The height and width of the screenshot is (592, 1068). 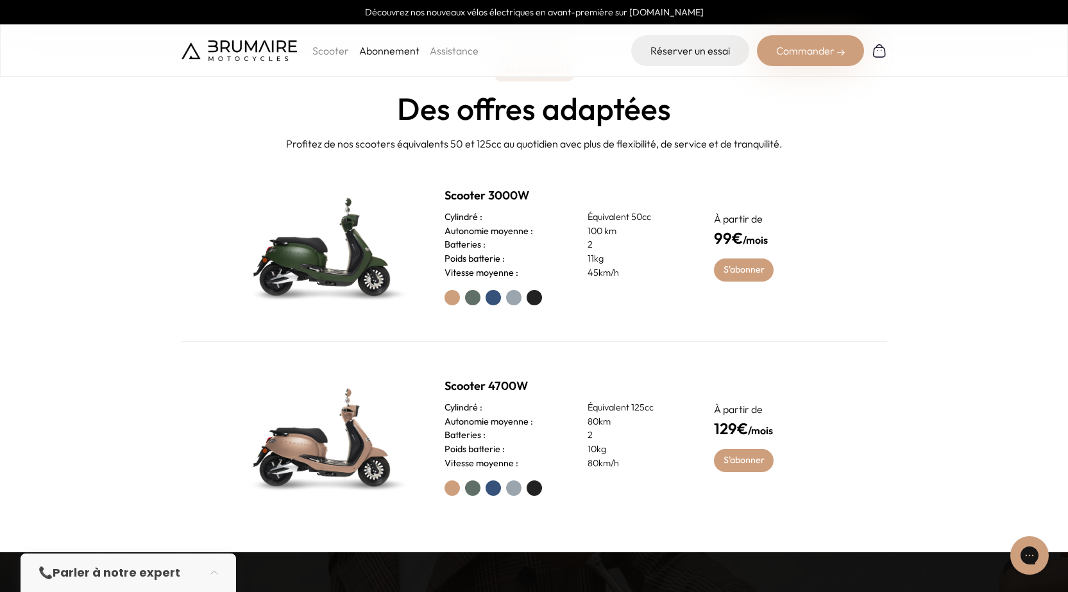 I want to click on a: Assistance, so click(x=454, y=51).